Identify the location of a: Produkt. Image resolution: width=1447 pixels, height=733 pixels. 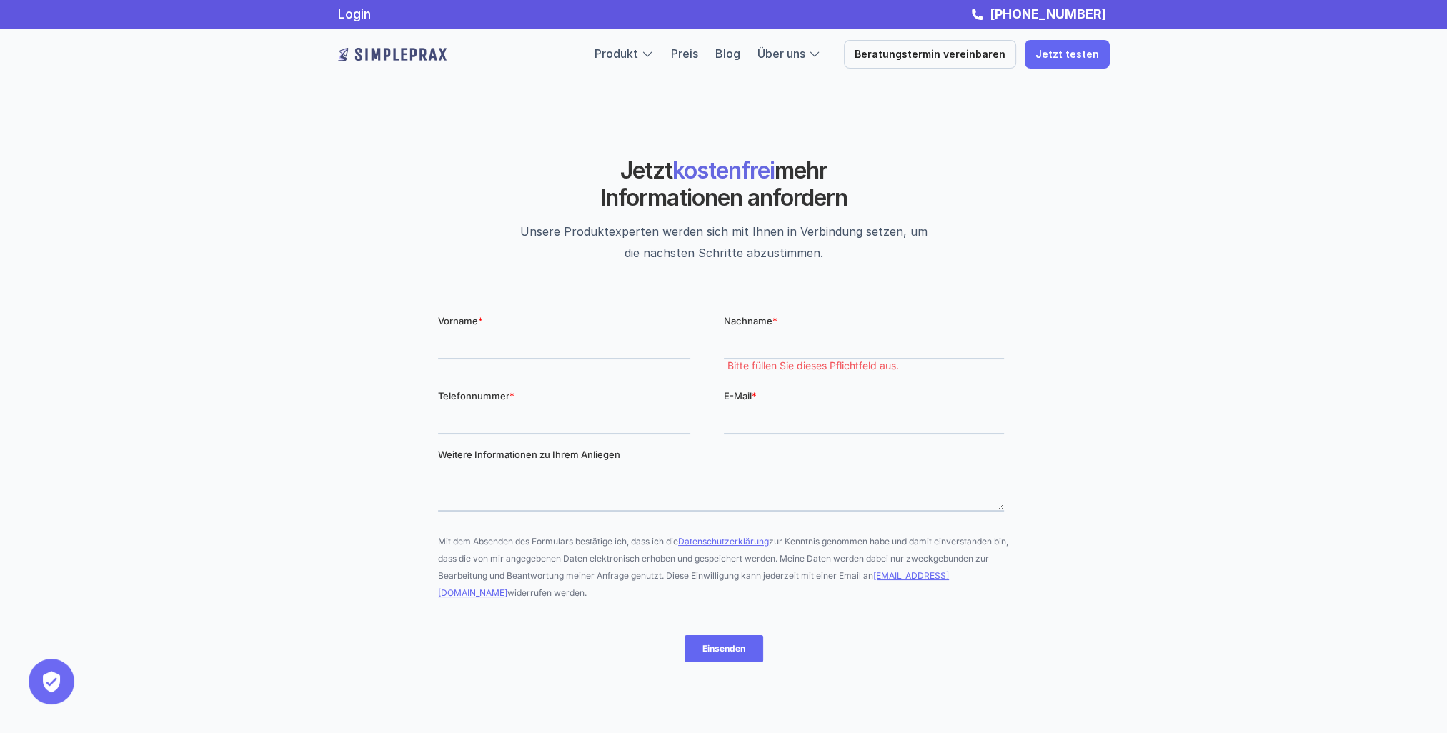
(616, 54).